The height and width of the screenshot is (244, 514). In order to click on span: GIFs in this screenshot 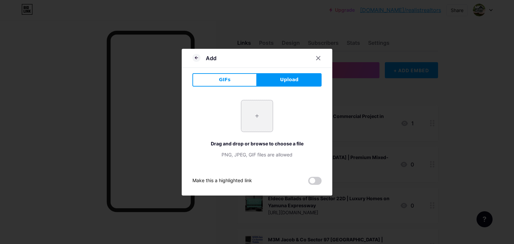, I will do `click(224, 80)`.